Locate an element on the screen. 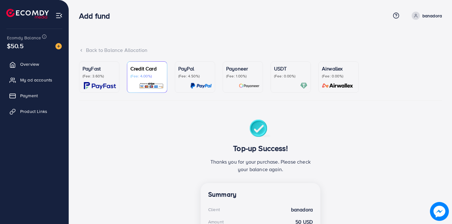  h3: Add fund is located at coordinates (97, 16).